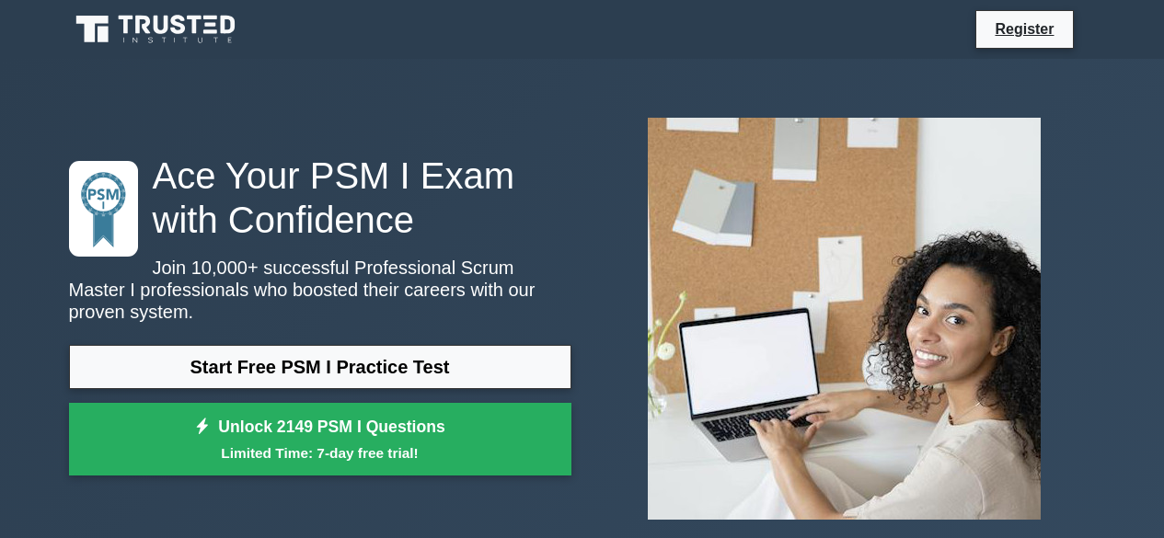 The height and width of the screenshot is (538, 1164). Describe the element at coordinates (1024, 29) in the screenshot. I see `a: Register` at that location.